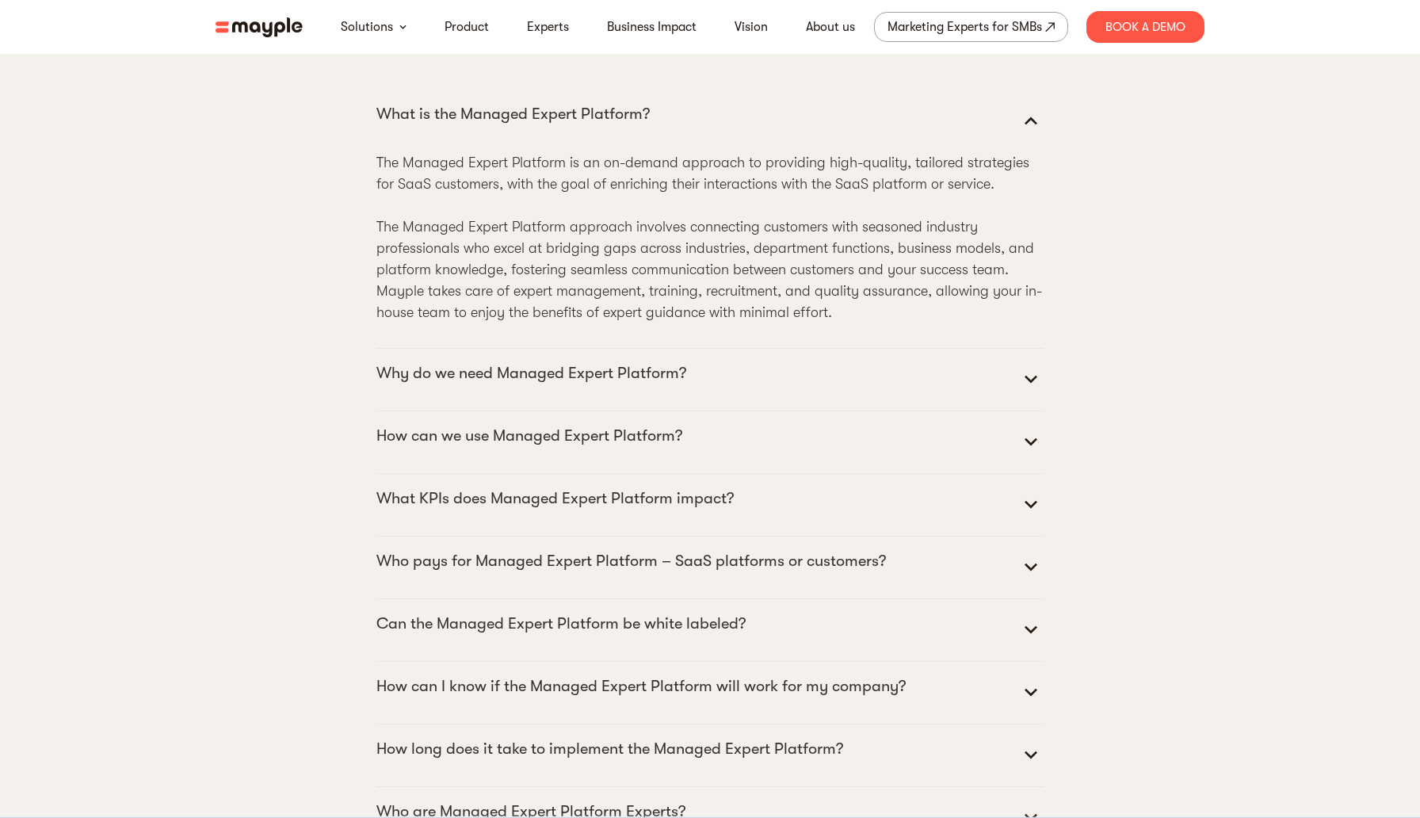 This screenshot has height=818, width=1420. Describe the element at coordinates (751, 27) in the screenshot. I see `a: Vision` at that location.